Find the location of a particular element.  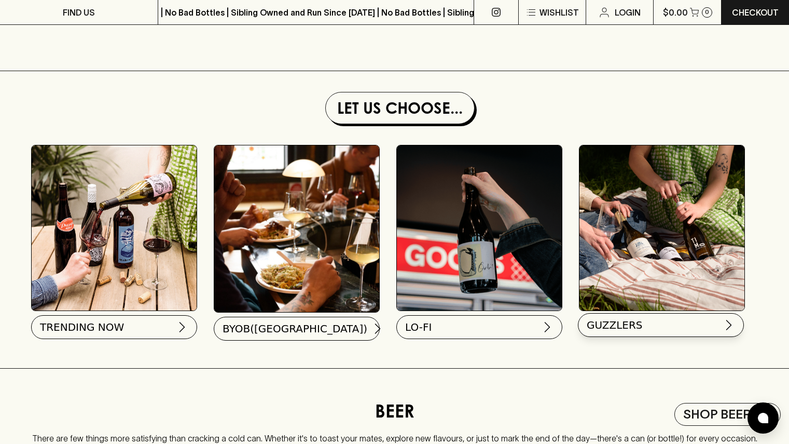

a: Shop BEER is located at coordinates (727, 414).